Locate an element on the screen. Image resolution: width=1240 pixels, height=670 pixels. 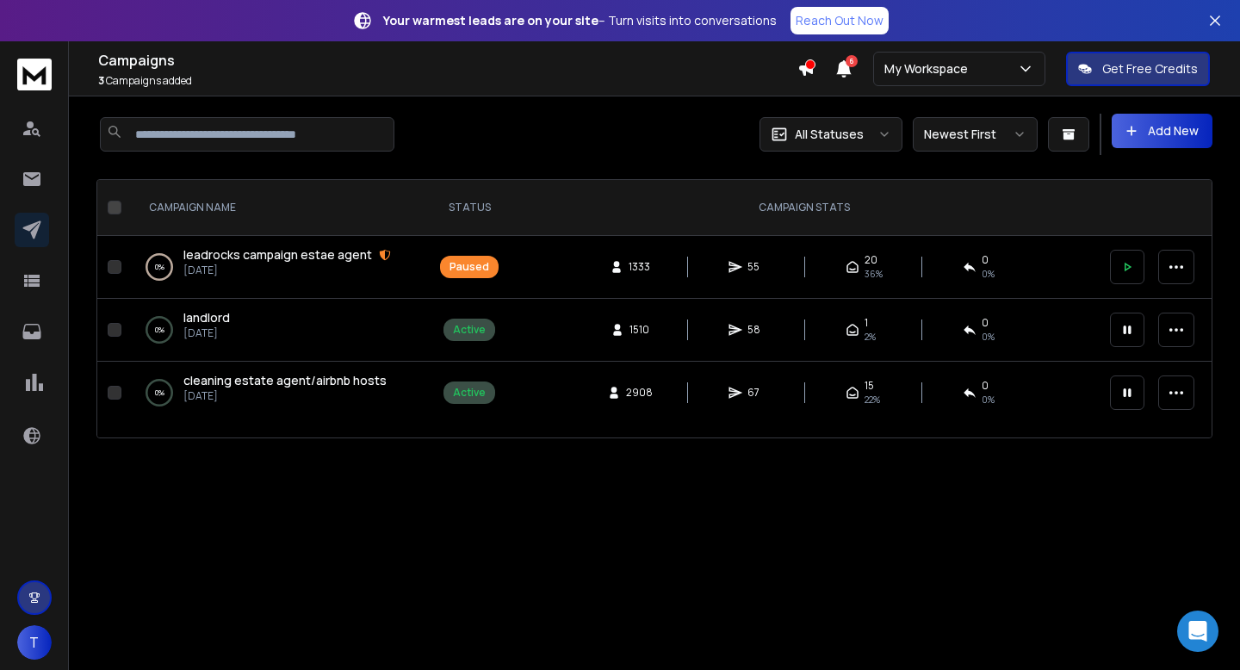
a: landlord is located at coordinates (207, 318).